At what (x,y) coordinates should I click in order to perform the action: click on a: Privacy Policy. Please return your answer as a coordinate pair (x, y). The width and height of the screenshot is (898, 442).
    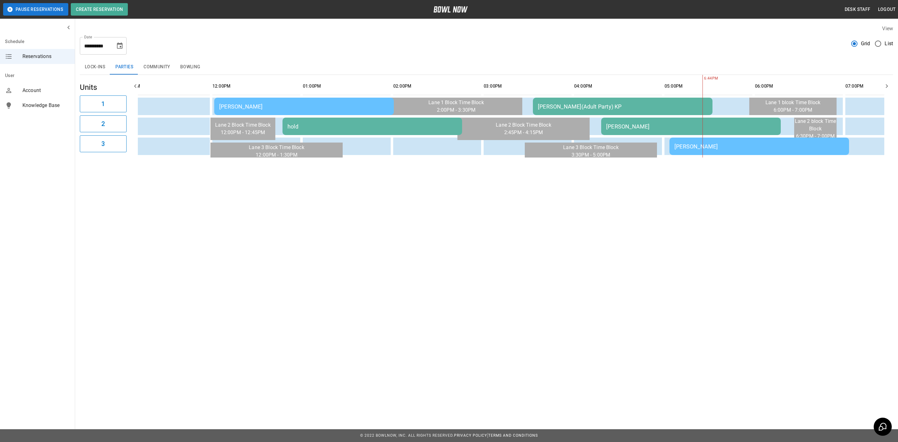
    Looking at the image, I should click on (470, 435).